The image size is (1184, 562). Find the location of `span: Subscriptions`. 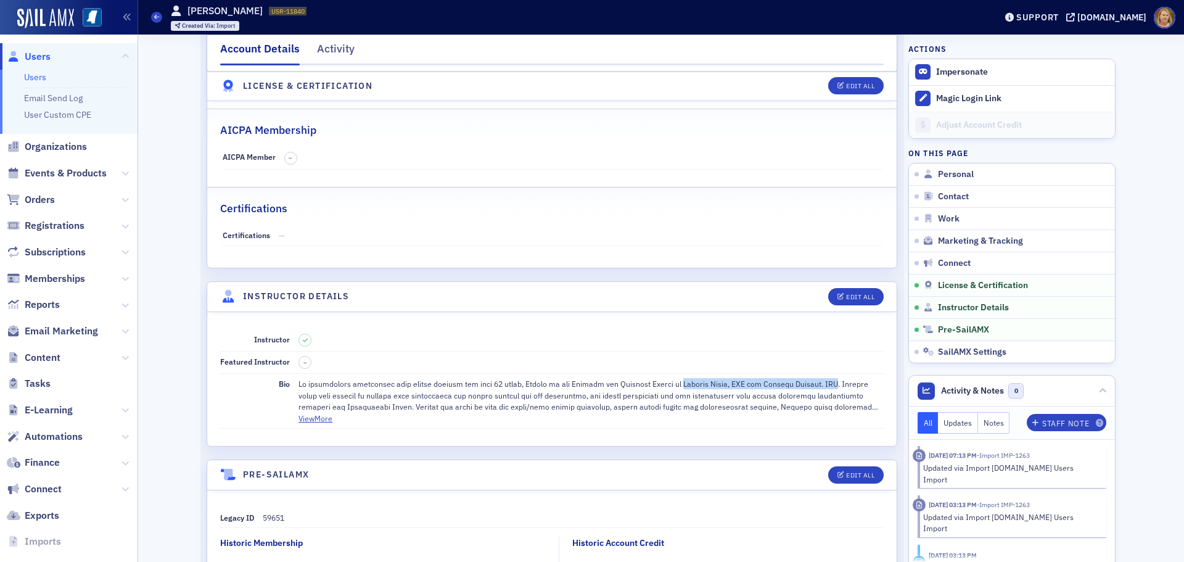

span: Subscriptions is located at coordinates (55, 252).